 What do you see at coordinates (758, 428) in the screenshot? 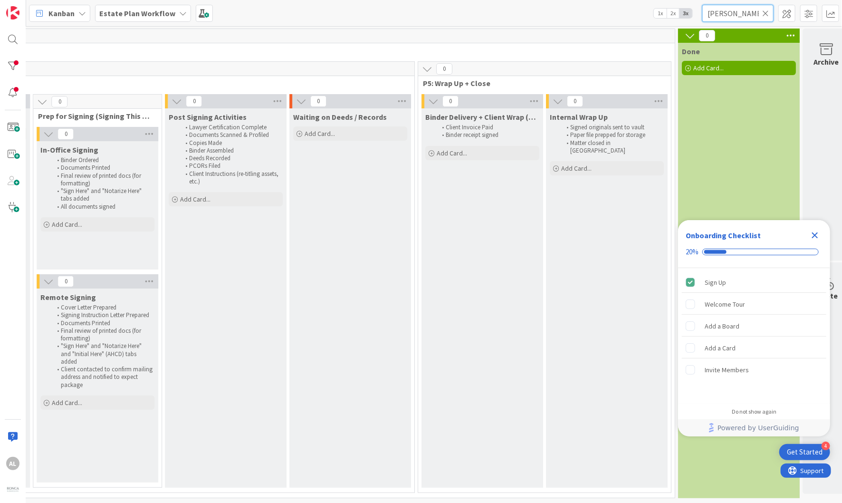
I see `span: Powered by UserGuiding` at bounding box center [758, 428].